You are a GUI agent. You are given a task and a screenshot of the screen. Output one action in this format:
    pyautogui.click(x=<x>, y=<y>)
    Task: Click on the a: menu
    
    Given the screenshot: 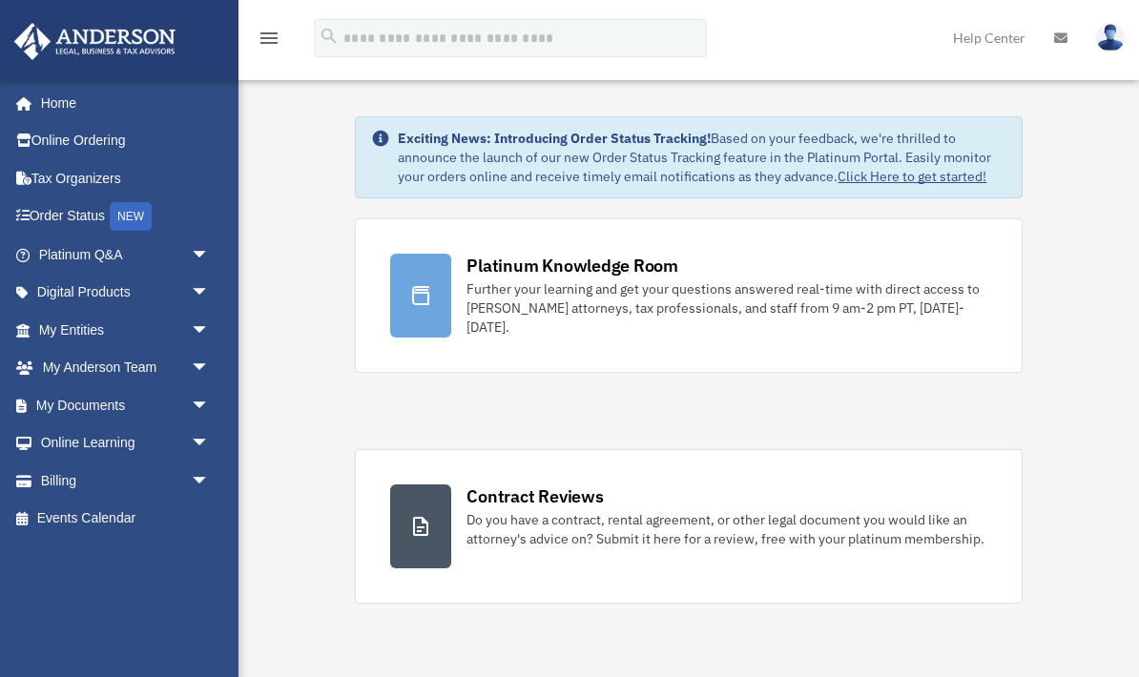 What is the action you would take?
    pyautogui.click(x=269, y=41)
    